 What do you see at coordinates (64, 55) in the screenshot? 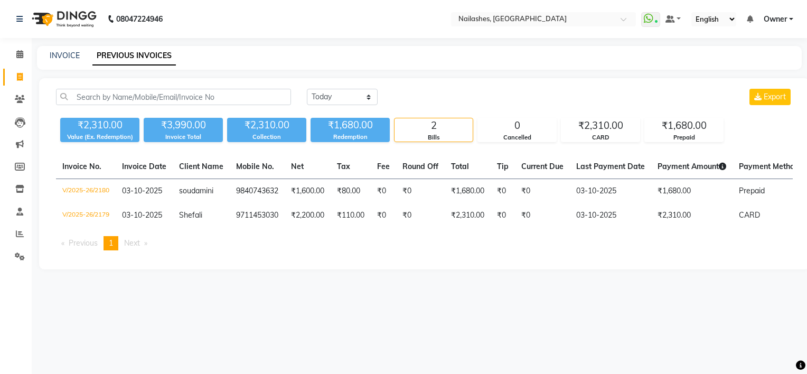
I see `a: INVOICE` at bounding box center [64, 55].